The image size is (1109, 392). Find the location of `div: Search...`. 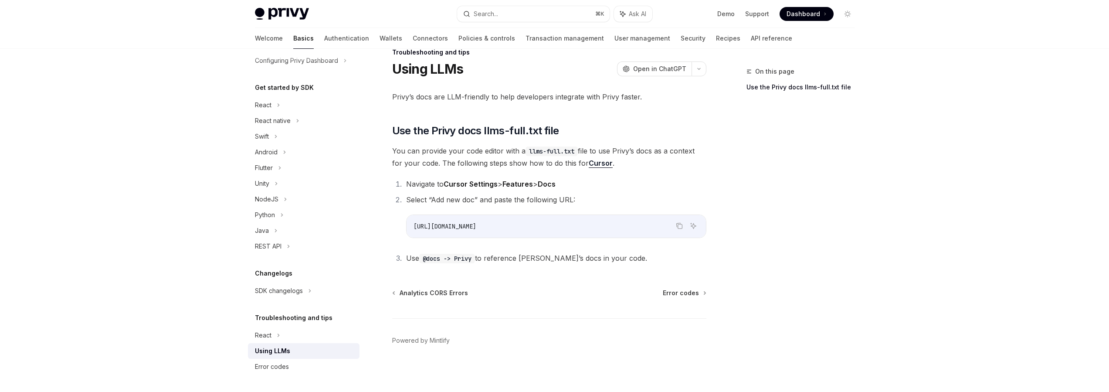

div: Search... is located at coordinates (486, 14).